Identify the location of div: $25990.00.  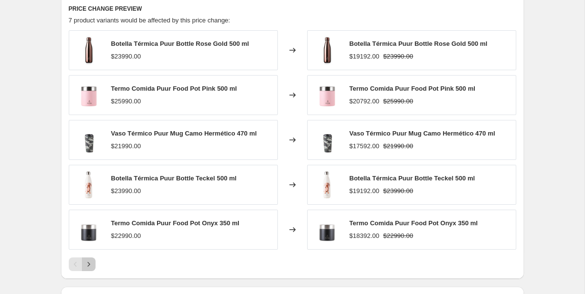
(126, 101).